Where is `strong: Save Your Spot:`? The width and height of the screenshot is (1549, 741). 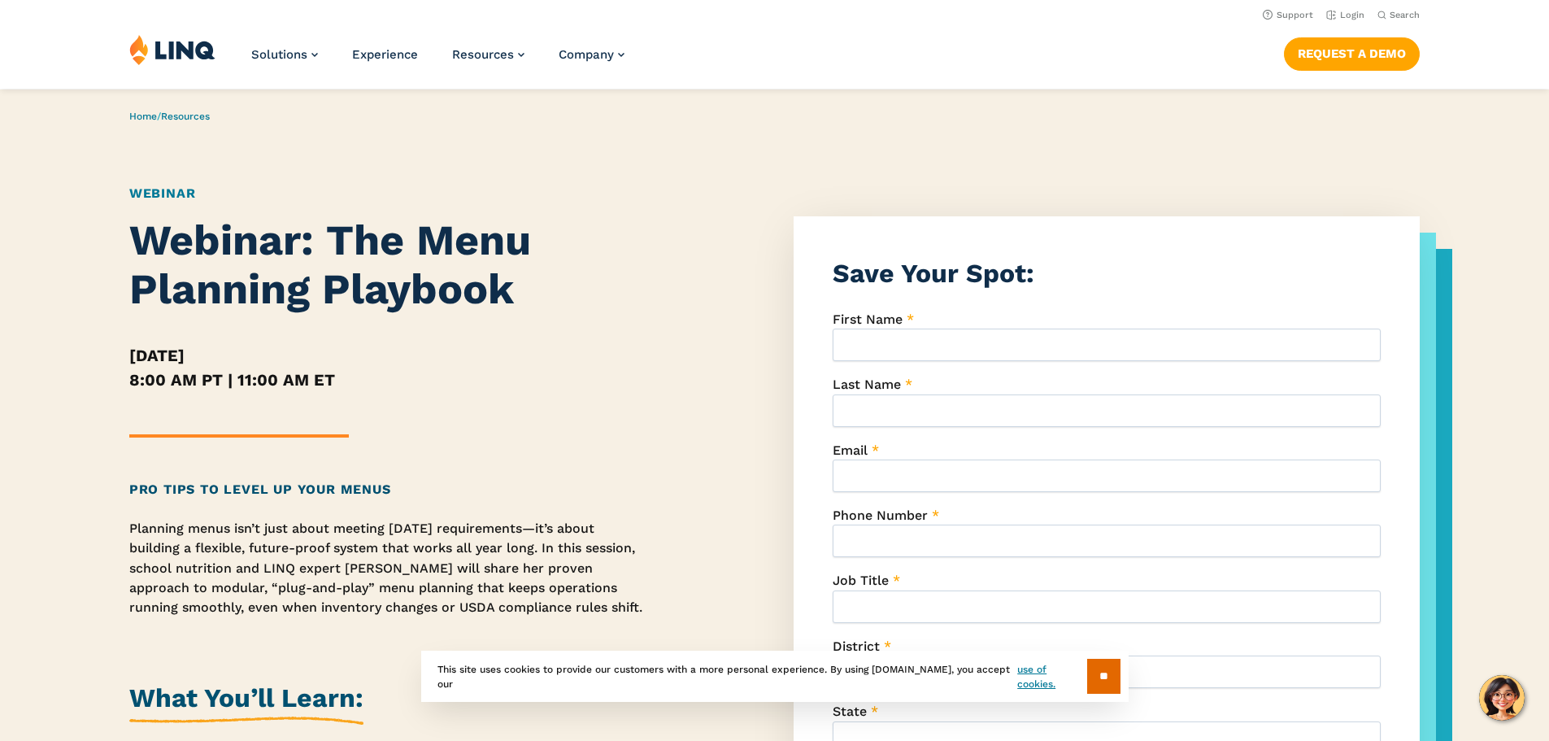
strong: Save Your Spot: is located at coordinates (934, 273).